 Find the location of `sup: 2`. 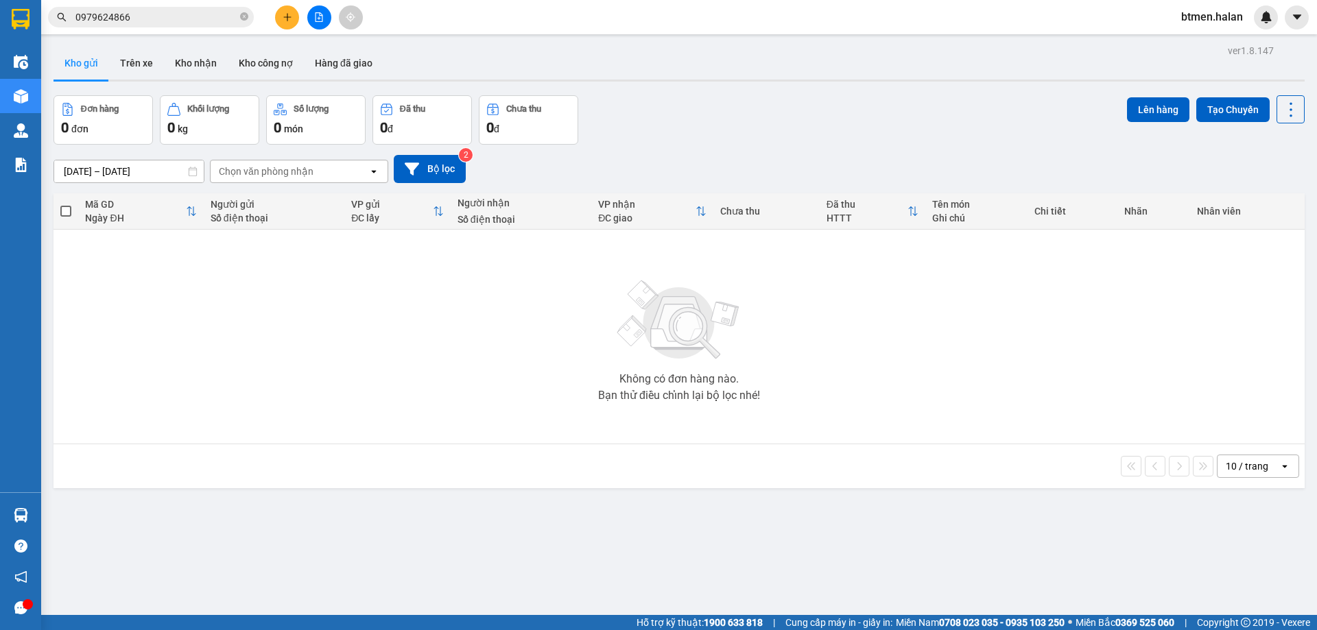

sup: 2 is located at coordinates (466, 155).